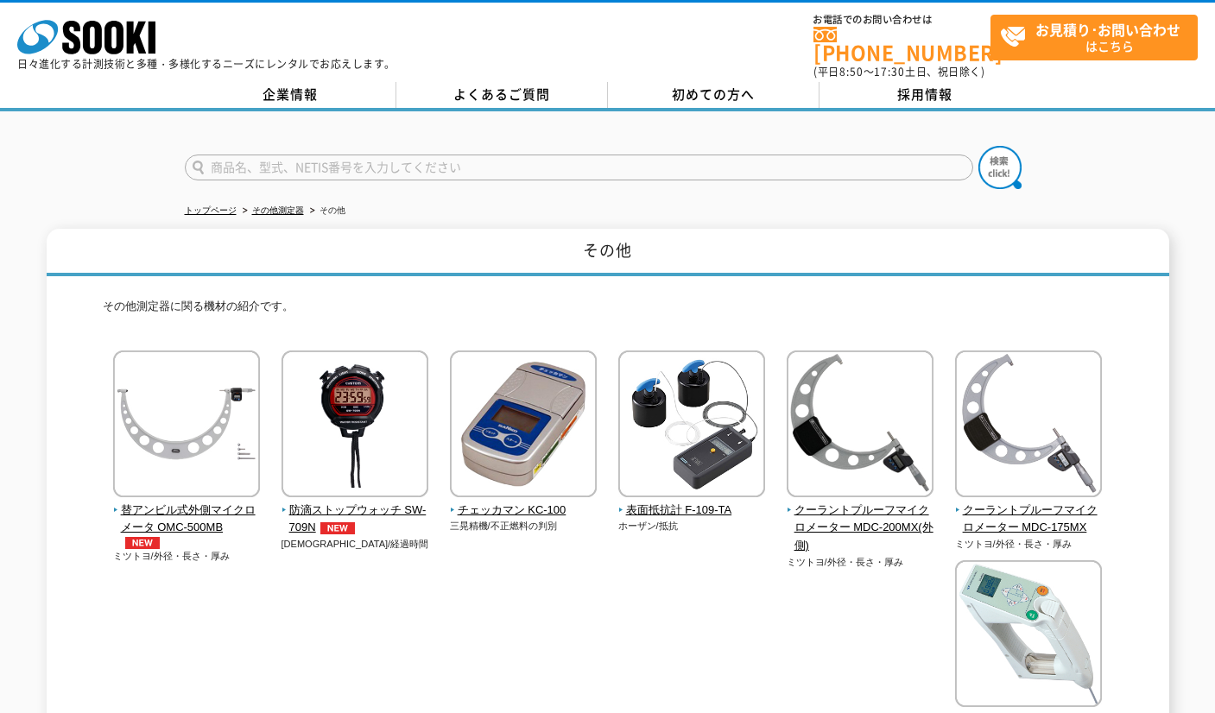 The image size is (1215, 713). Describe the element at coordinates (211, 210) in the screenshot. I see `a: トップページ` at that location.